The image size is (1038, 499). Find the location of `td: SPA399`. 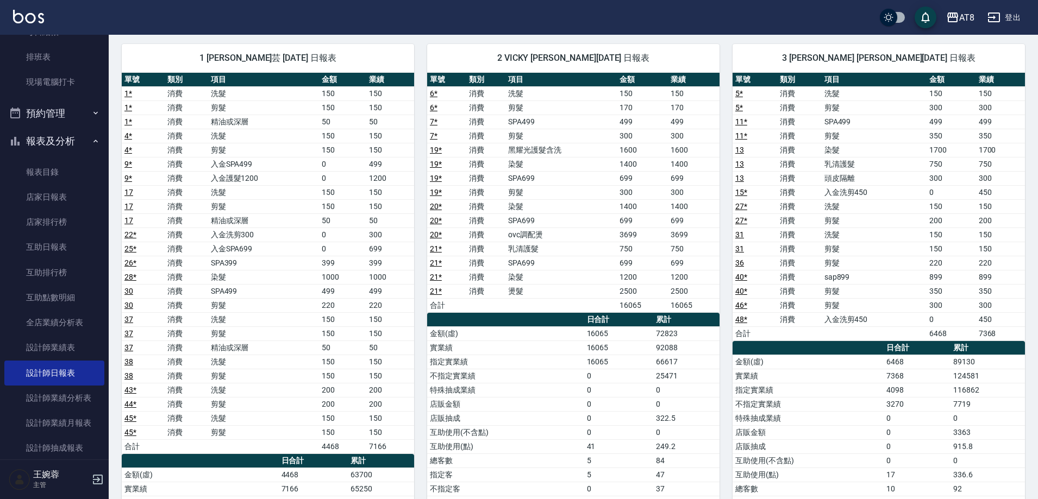

td: SPA399 is located at coordinates (263, 263).